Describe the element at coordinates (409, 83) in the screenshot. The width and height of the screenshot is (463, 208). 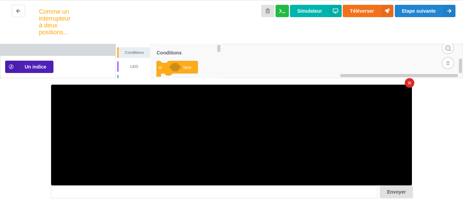
I see `div: Fermer le moniteur` at that location.